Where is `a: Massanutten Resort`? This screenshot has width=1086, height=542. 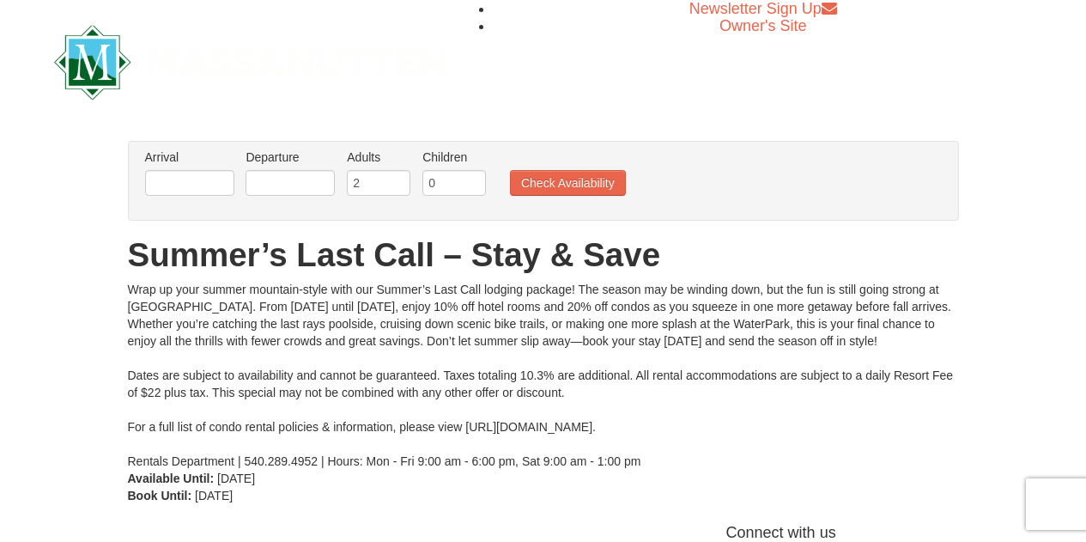
a: Massanutten Resort is located at coordinates (251, 59).